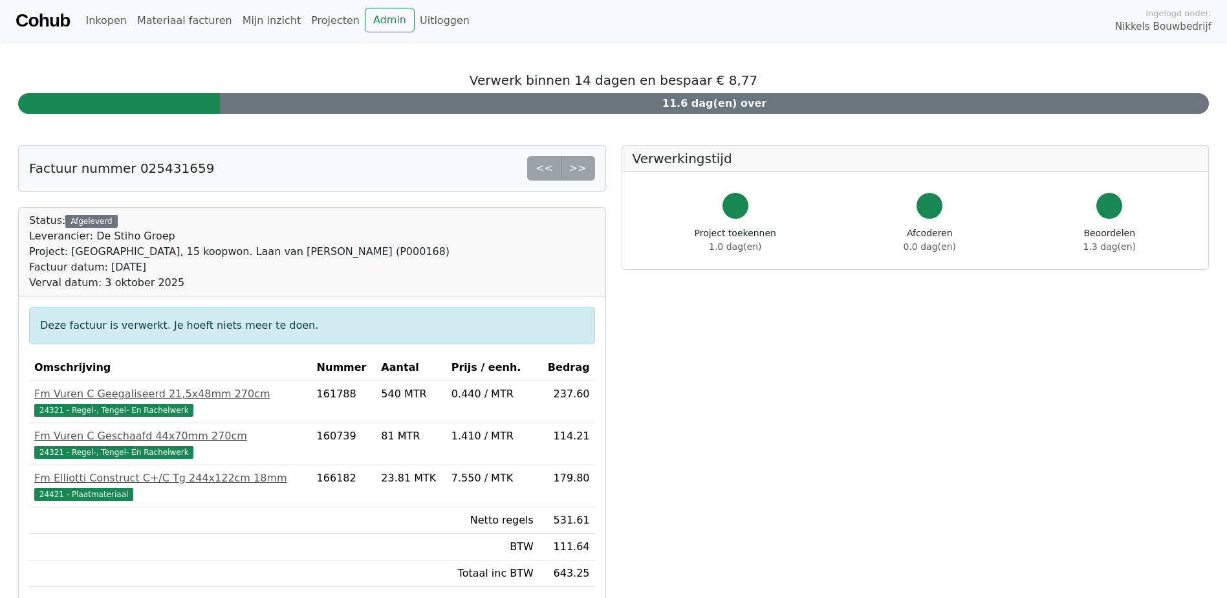 The height and width of the screenshot is (598, 1227). What do you see at coordinates (930, 240) in the screenshot?
I see `div: Afcoderen` at bounding box center [930, 240].